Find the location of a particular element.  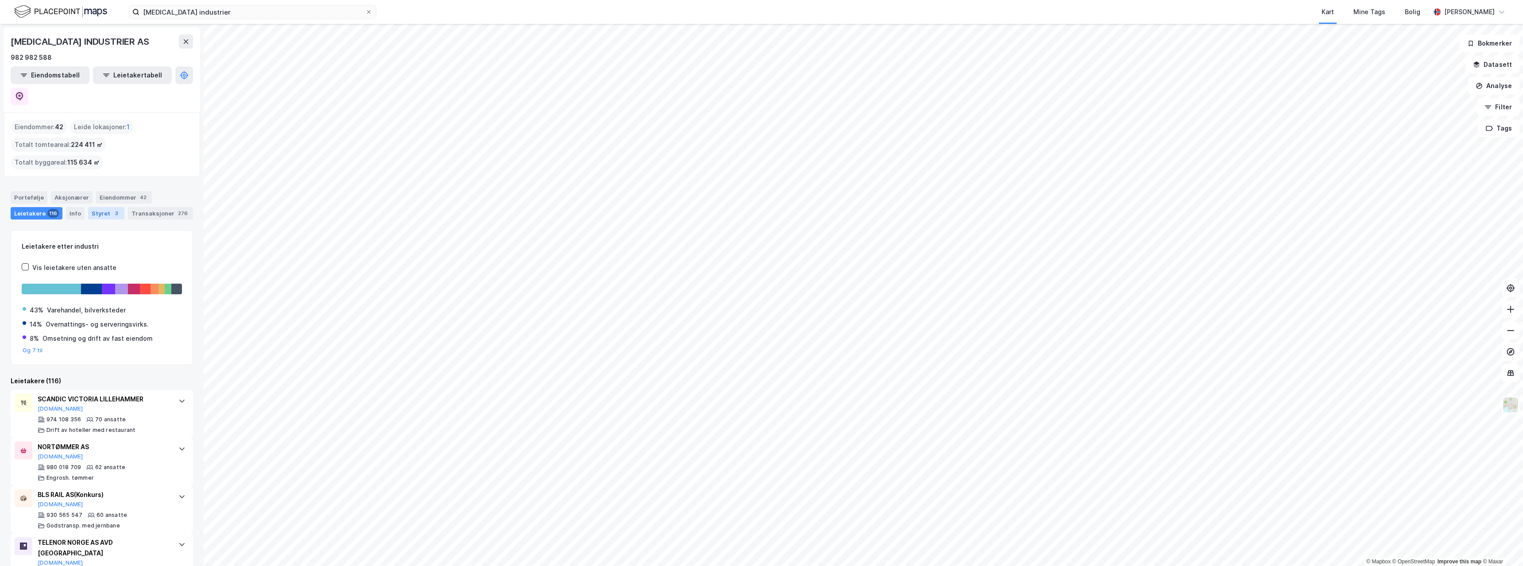

div: Mine Tags is located at coordinates (1370, 12).